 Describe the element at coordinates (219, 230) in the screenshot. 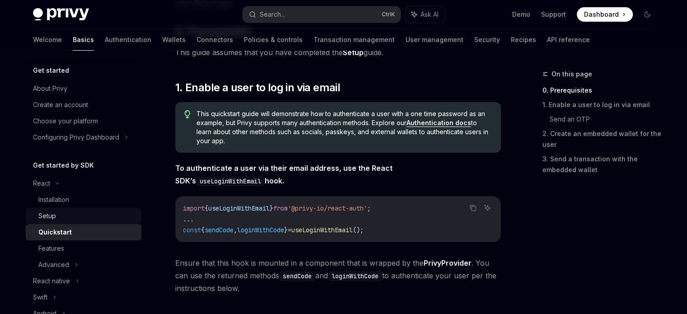

I see `span: sendCode` at that location.